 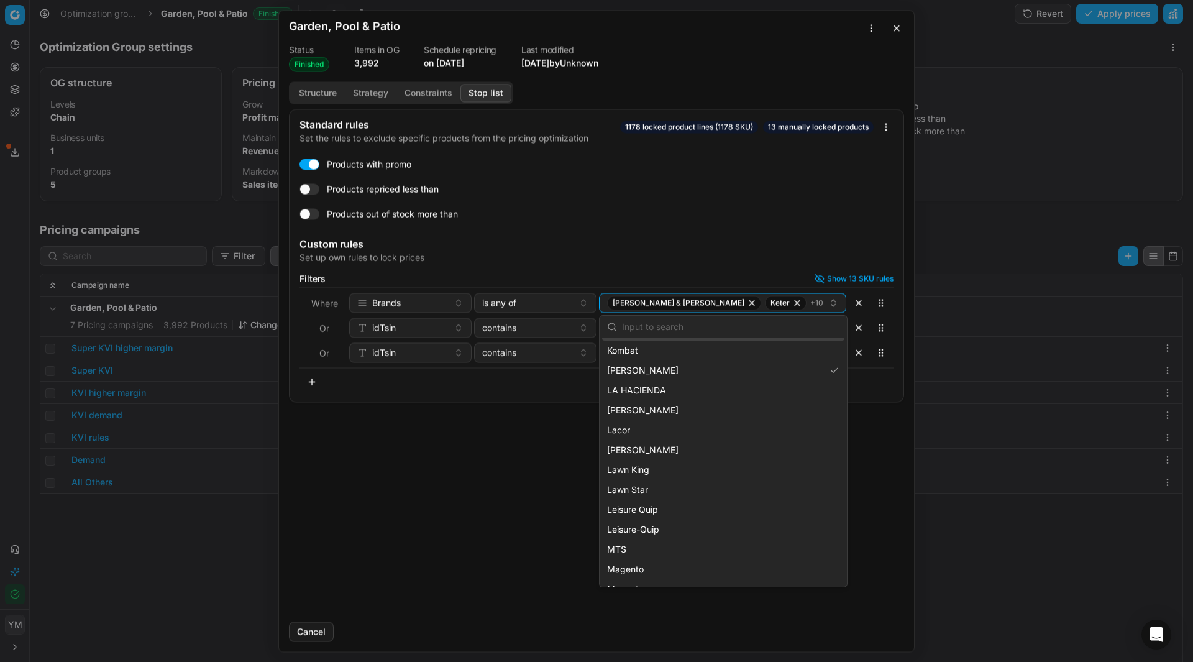 I want to click on div: Standard rules, so click(x=459, y=124).